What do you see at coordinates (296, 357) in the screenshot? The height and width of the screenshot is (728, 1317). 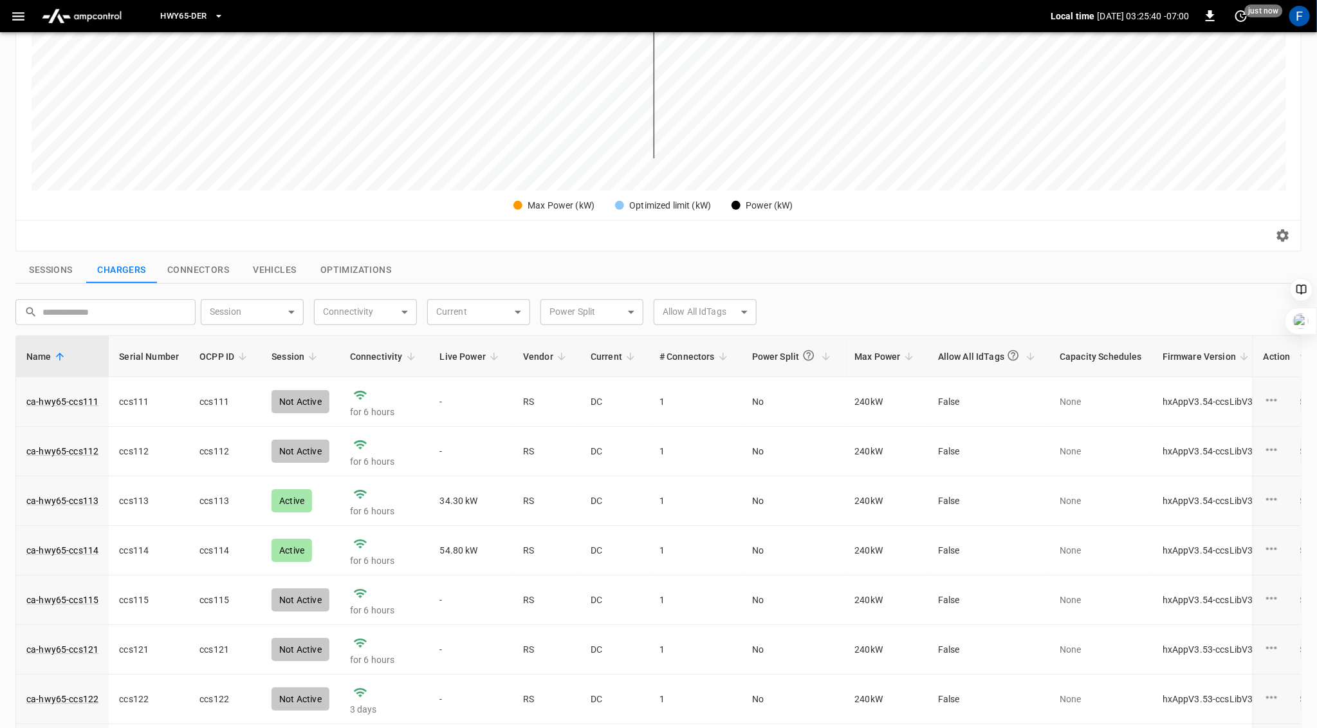 I see `span: Session` at bounding box center [296, 357].